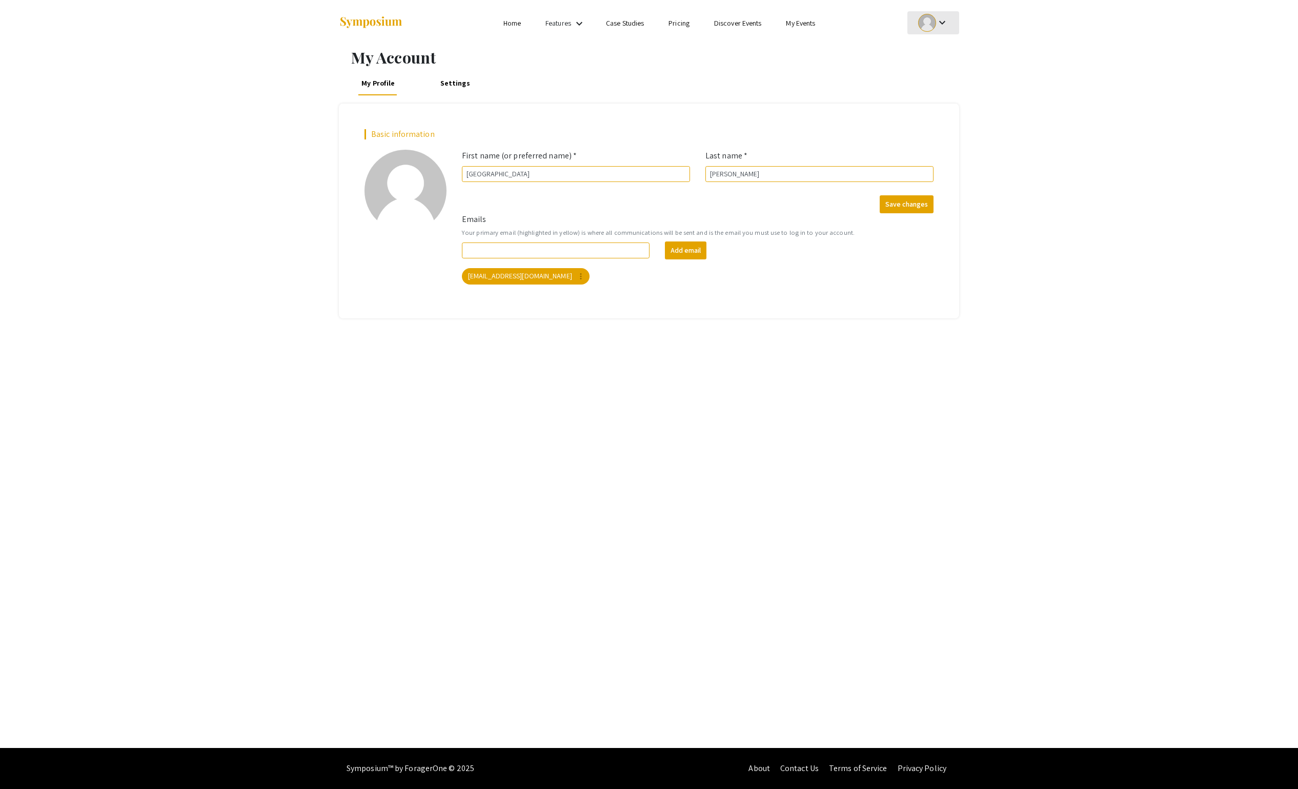 This screenshot has width=1298, height=789. Describe the element at coordinates (378, 83) in the screenshot. I see `a: My Profile` at that location.